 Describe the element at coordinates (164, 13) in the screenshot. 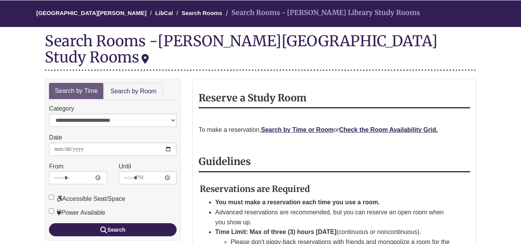

I see `a: LibCal` at that location.